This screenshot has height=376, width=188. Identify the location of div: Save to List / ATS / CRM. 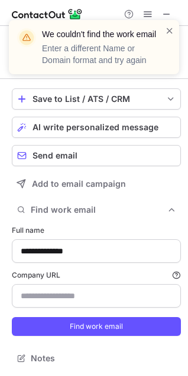
(96, 99).